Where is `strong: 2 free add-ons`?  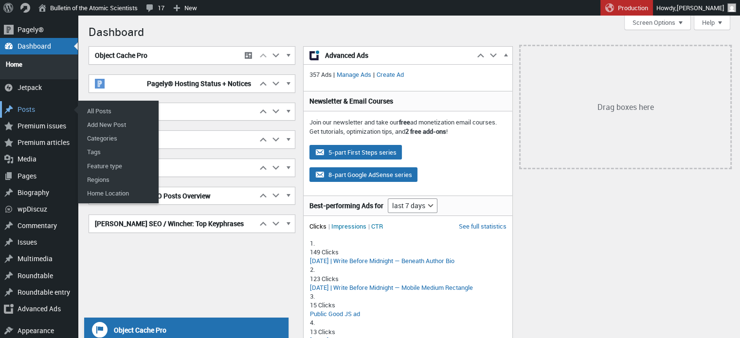
strong: 2 free add-ons is located at coordinates (426, 131).